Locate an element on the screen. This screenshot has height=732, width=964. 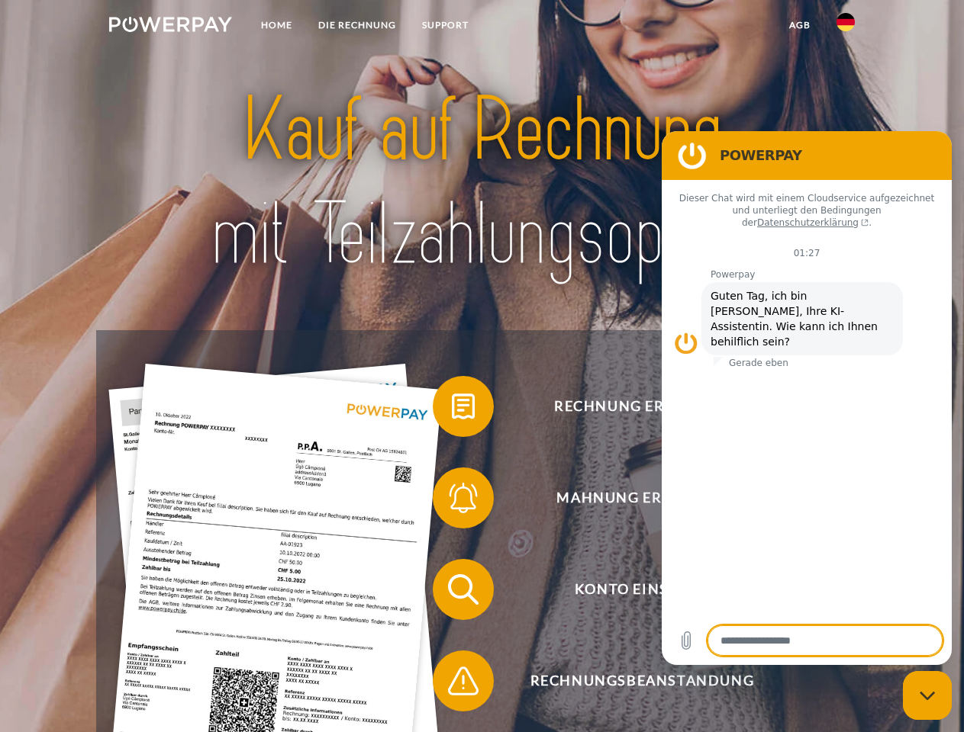
span: Mahnung erhalten? is located at coordinates (642, 498).